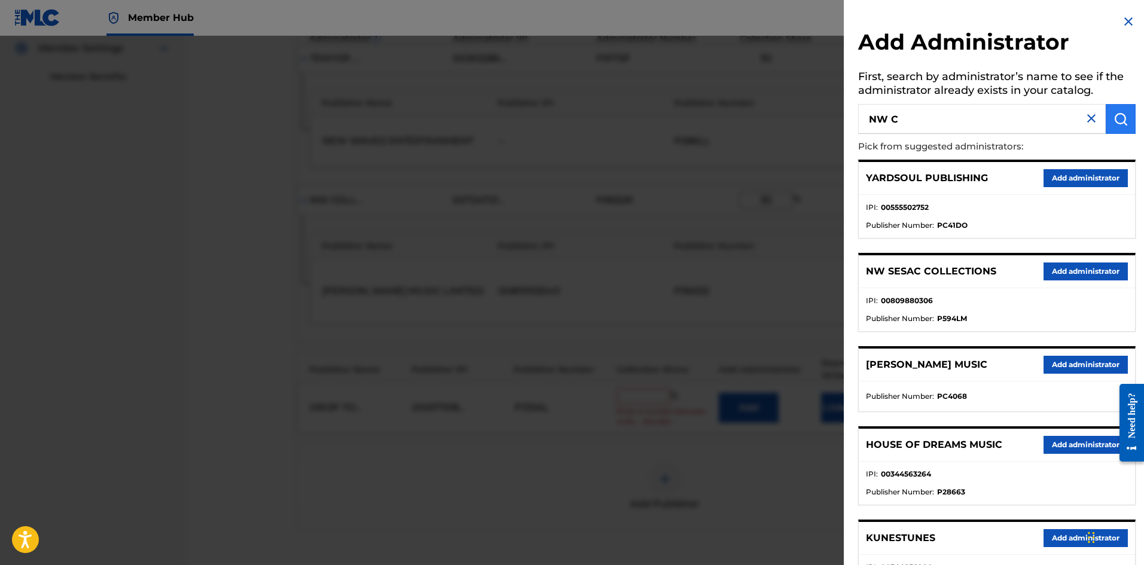 The image size is (1144, 565). What do you see at coordinates (927, 178) in the screenshot?
I see `p: YARDSOUL PUBLISHING` at bounding box center [927, 178].